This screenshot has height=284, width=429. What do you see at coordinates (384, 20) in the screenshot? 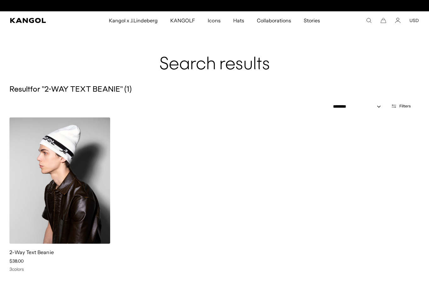
I see `button: Cart` at bounding box center [384, 20].